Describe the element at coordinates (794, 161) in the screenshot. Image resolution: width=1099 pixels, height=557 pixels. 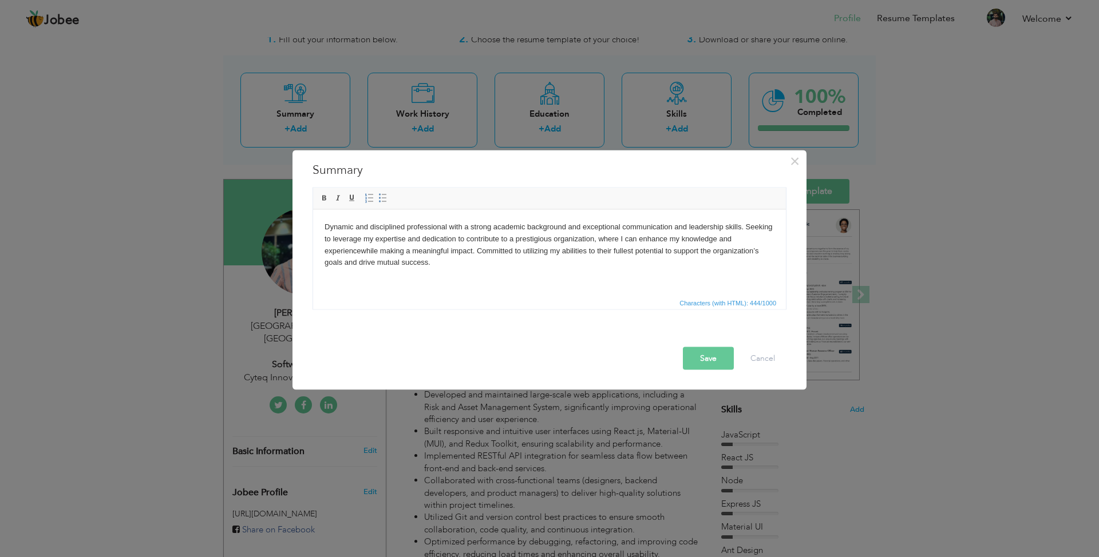
I see `button: Close` at that location.